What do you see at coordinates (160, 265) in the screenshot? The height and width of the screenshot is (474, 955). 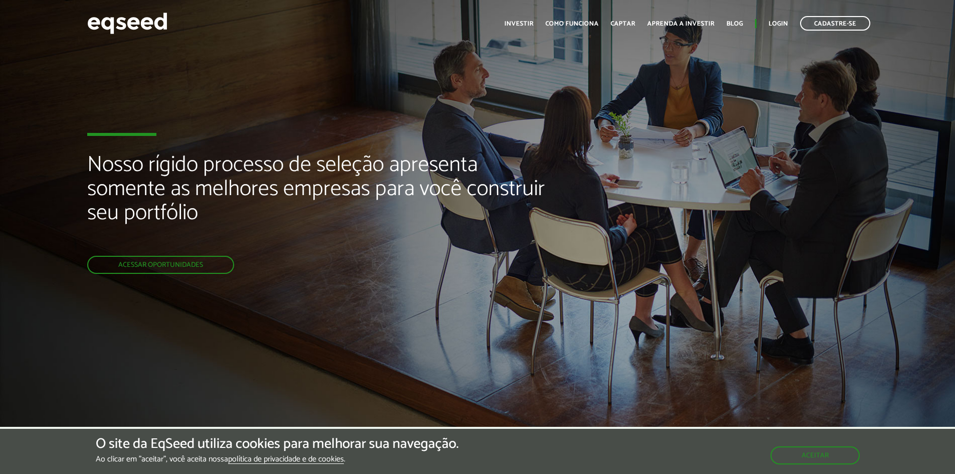 I see `a: Acessar oportunidades` at bounding box center [160, 265].